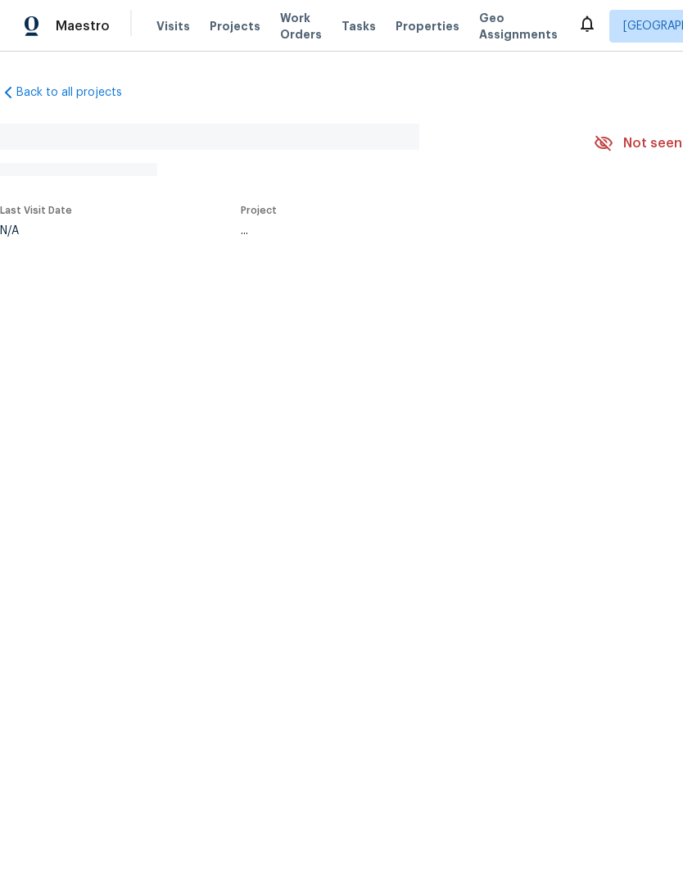 The image size is (683, 890). Describe the element at coordinates (427, 26) in the screenshot. I see `span: Properties` at that location.